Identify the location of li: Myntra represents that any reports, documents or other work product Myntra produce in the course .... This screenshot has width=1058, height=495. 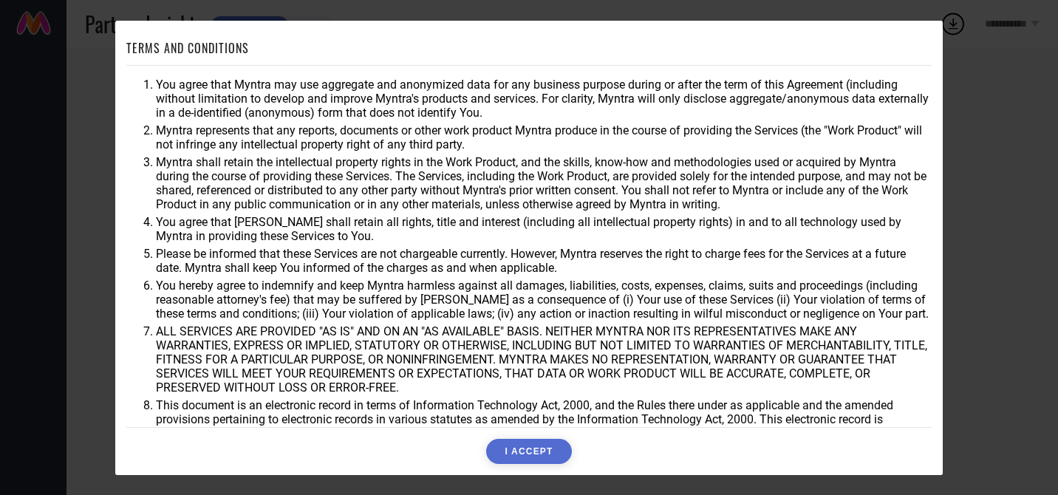
(544, 137).